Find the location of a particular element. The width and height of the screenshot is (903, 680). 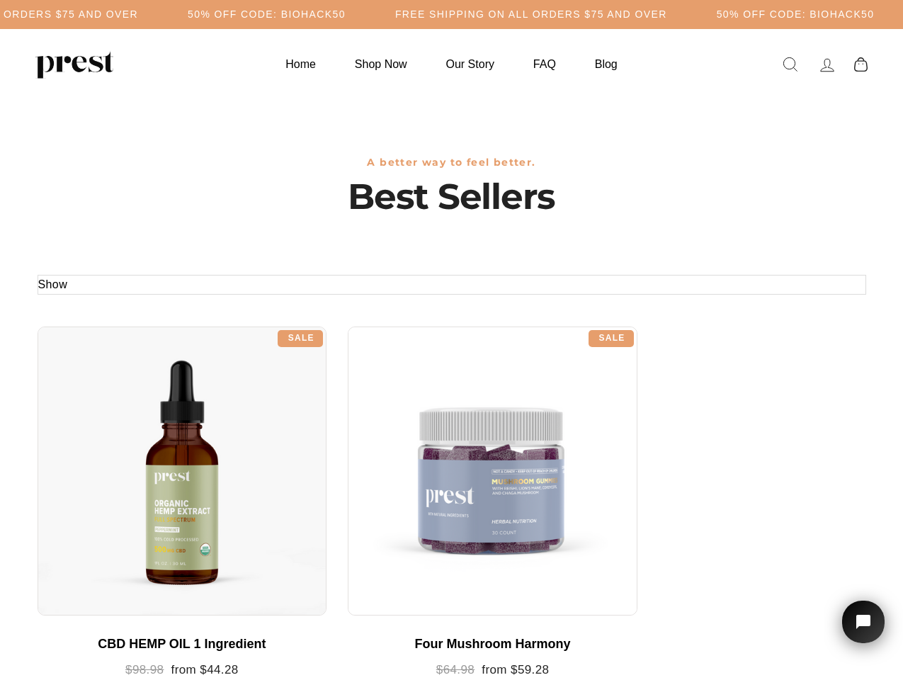

h1: Best Sellers is located at coordinates (452, 197).